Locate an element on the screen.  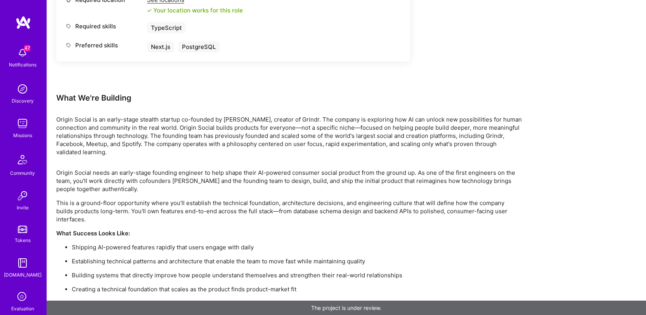
div: Next.js is located at coordinates (161, 47).